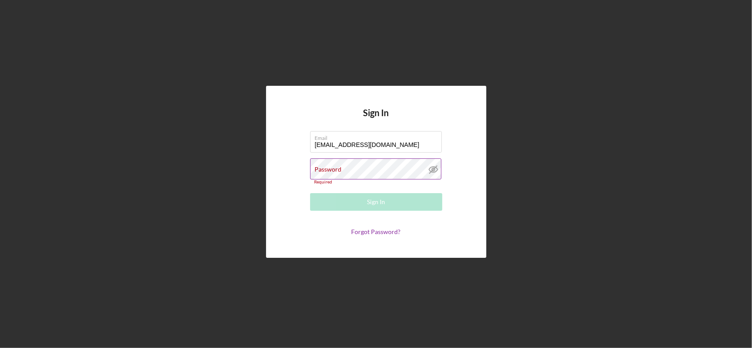 The width and height of the screenshot is (752, 348). Describe the element at coordinates (376, 202) in the screenshot. I see `div: Sign In` at that location.